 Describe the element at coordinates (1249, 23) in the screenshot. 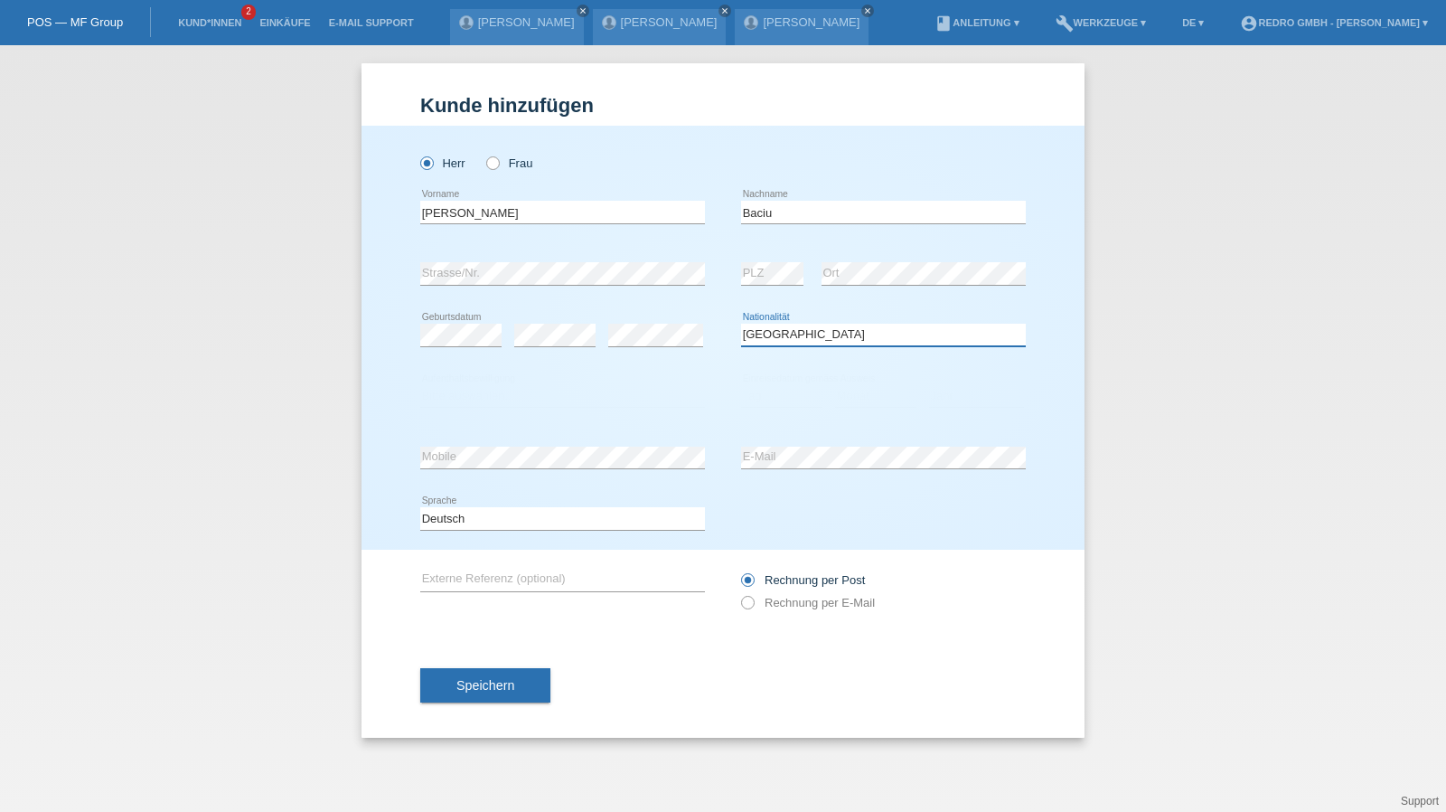

I see `i: account_circle` at that location.